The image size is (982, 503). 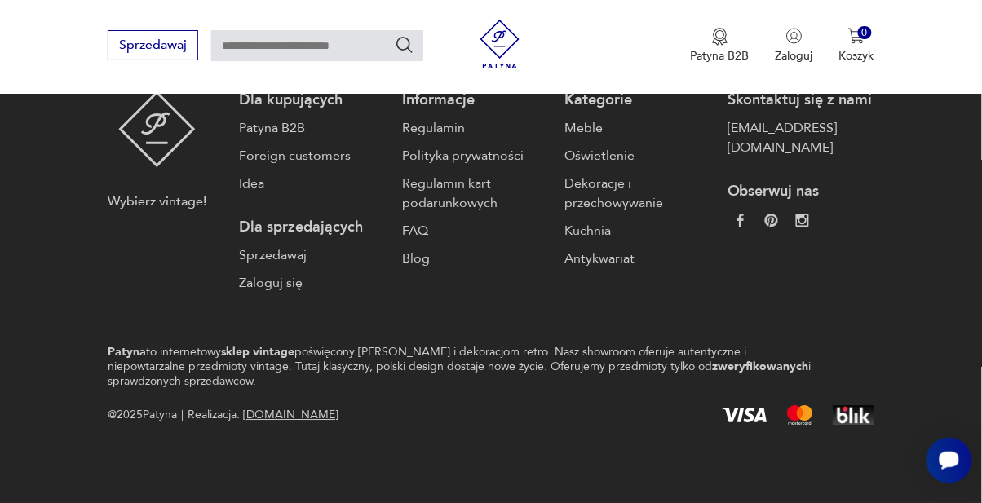 What do you see at coordinates (126, 351) in the screenshot?
I see `strong: Patyna` at bounding box center [126, 351].